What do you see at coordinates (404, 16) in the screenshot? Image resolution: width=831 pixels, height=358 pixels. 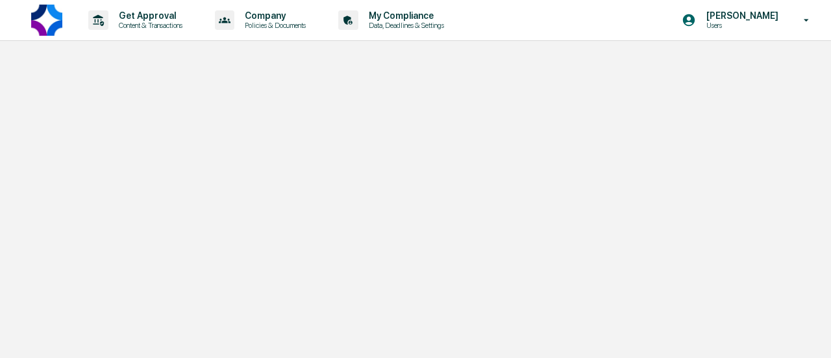 I see `p: My Compliance` at bounding box center [404, 16].